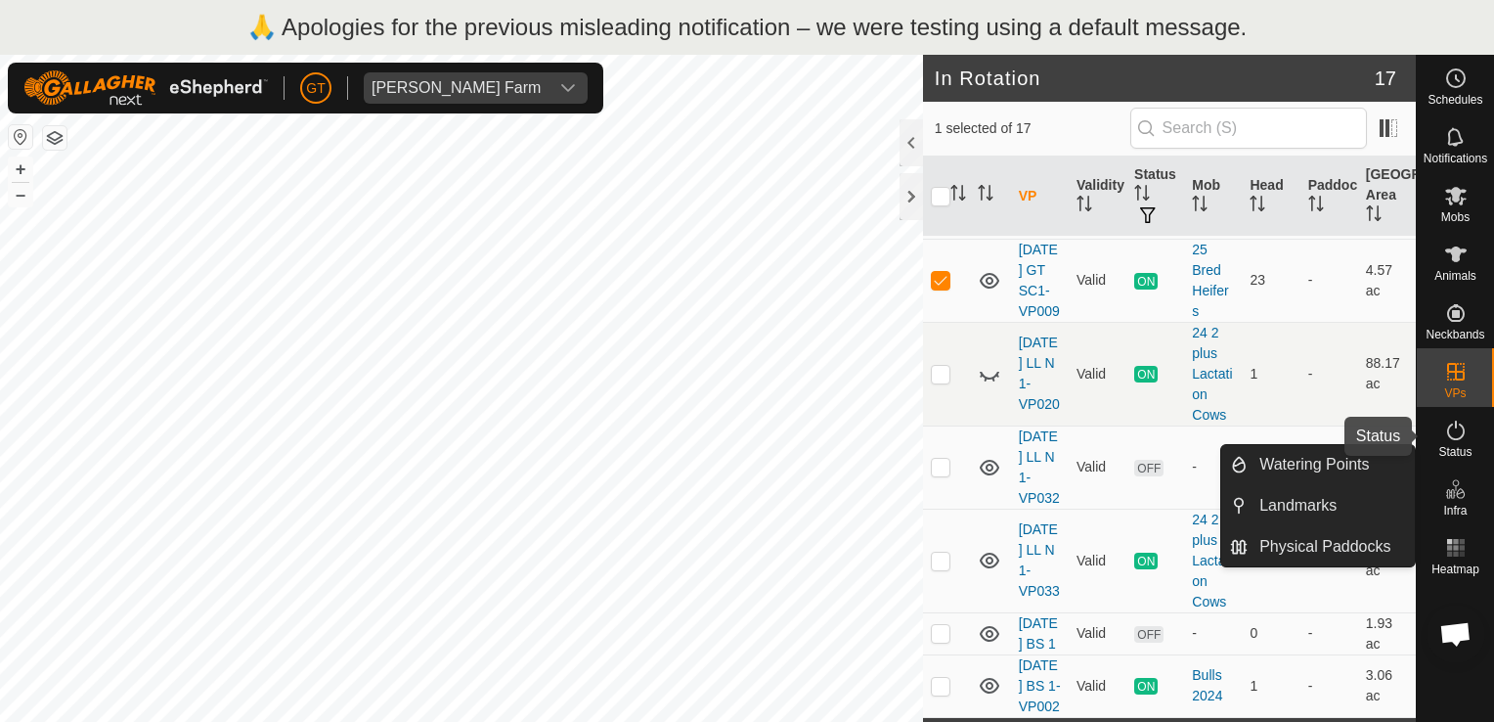 The image size is (1494, 722). Describe the element at coordinates (1385, 78) in the screenshot. I see `span: 17` at that location.